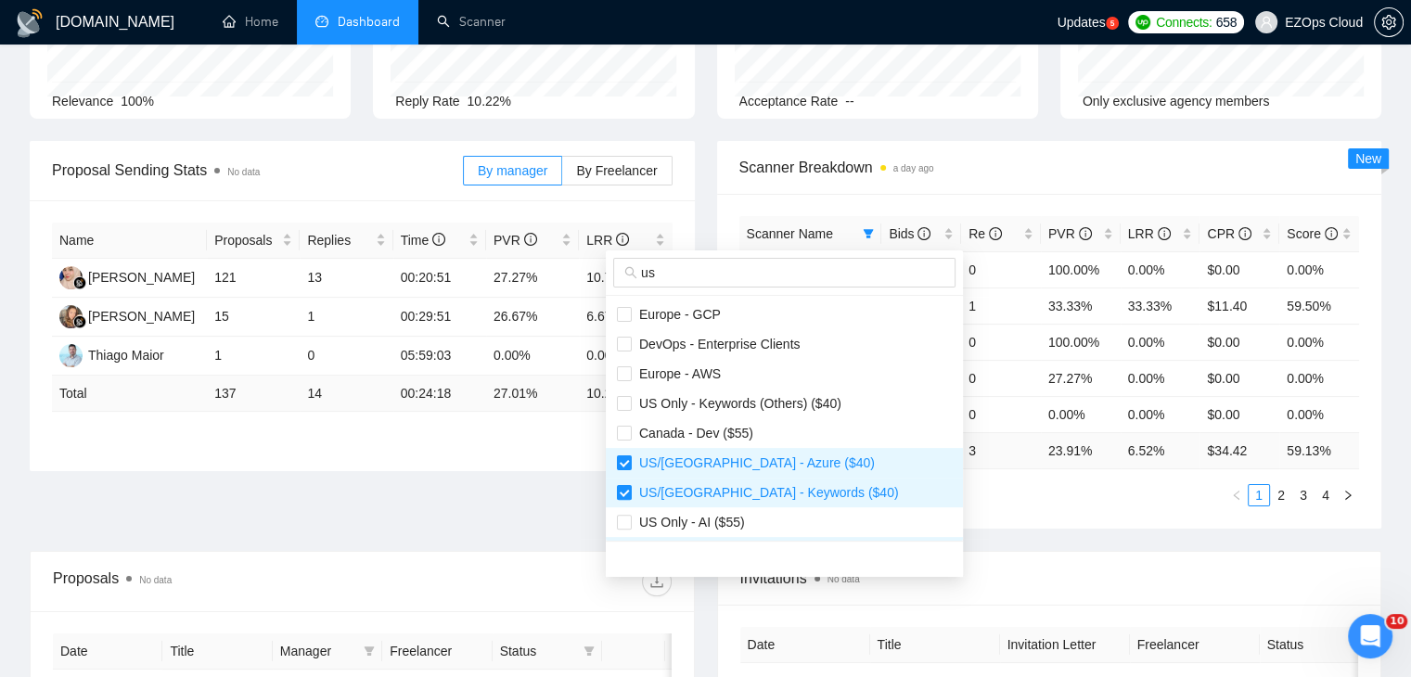  What do you see at coordinates (1176, 101) in the screenshot?
I see `span: Only exclusive agency members` at bounding box center [1176, 101].